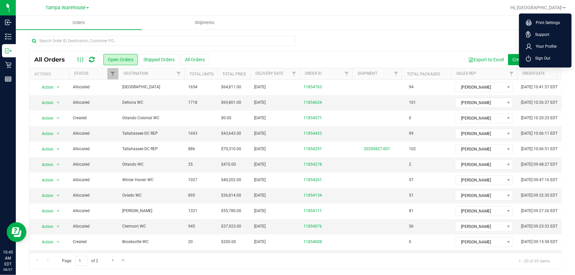 The width and height of the screenshot is (575, 275). What do you see at coordinates (547, 35) in the screenshot?
I see `a: Support` at bounding box center [547, 35].